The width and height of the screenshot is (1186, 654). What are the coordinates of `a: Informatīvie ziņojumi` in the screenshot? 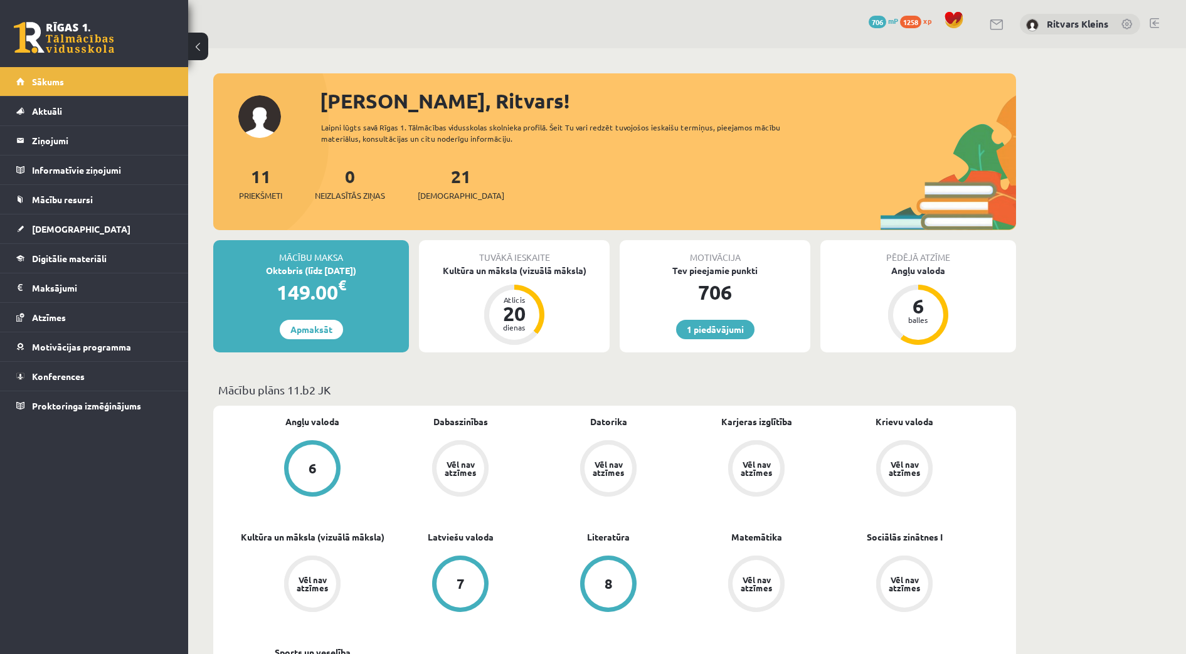 It's located at (94, 170).